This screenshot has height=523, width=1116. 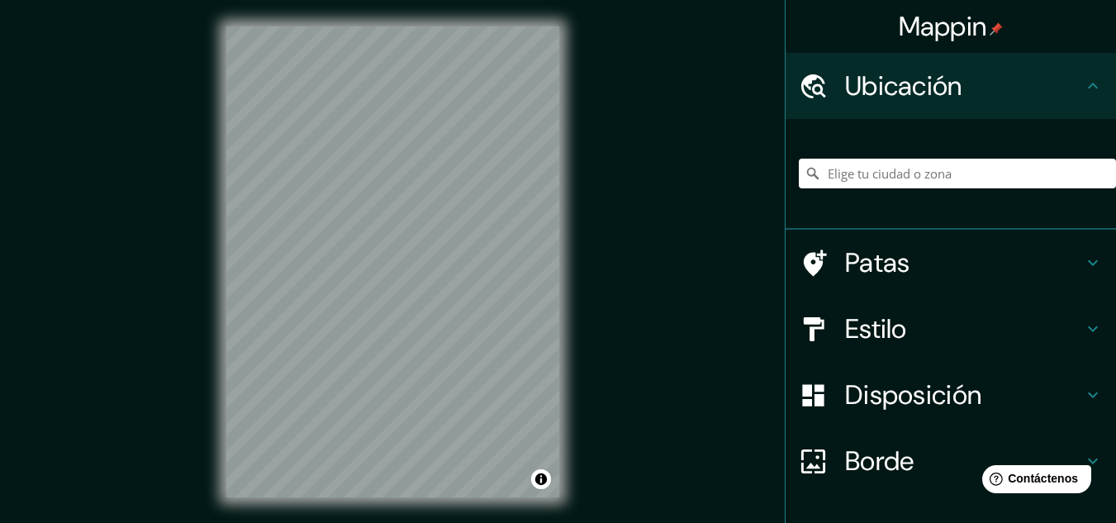 What do you see at coordinates (903, 86) in the screenshot?
I see `font: Ubicación` at bounding box center [903, 86].